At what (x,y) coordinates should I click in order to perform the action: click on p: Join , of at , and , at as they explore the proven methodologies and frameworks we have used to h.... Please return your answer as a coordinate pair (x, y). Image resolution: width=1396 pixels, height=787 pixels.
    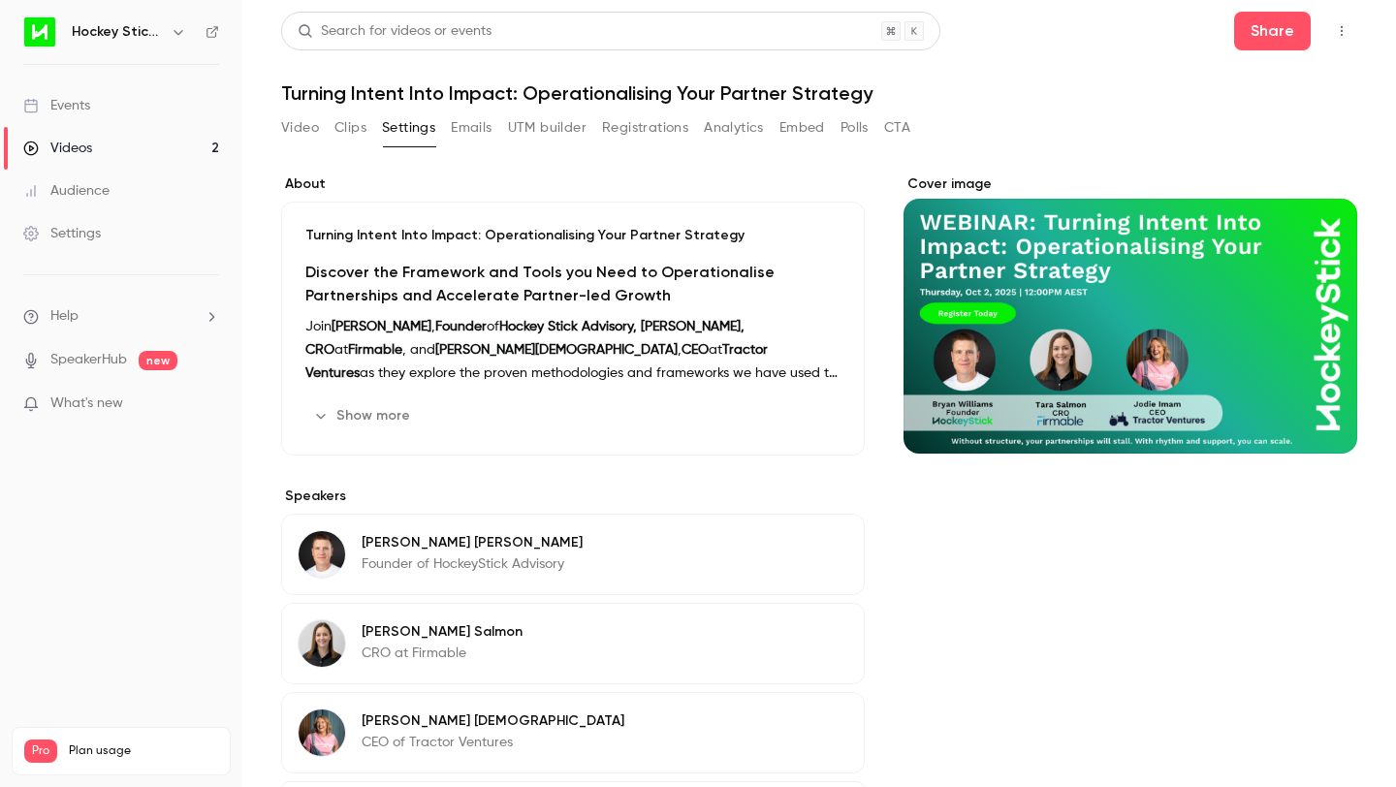
    Looking at the image, I should click on (573, 350).